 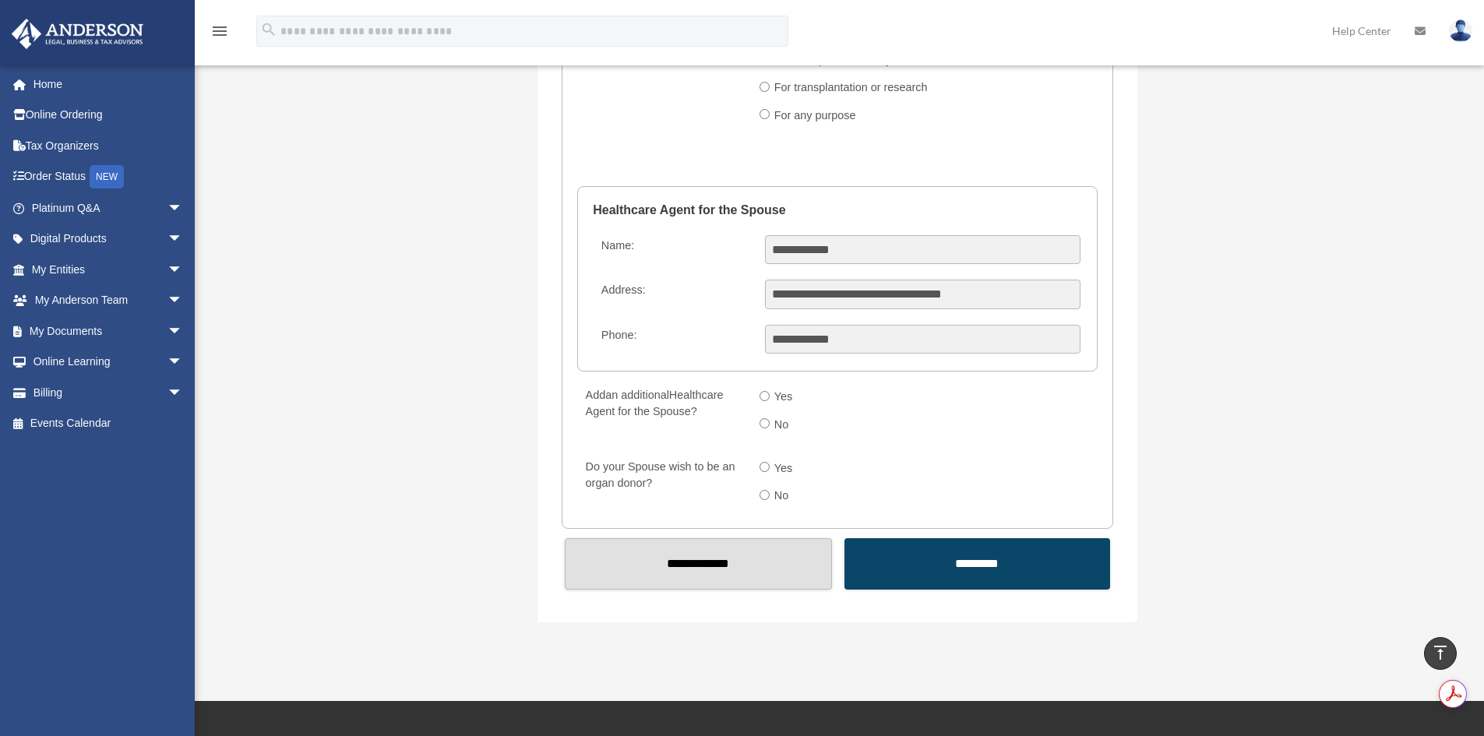 What do you see at coordinates (108, 424) in the screenshot?
I see `a: Events Calendar` at bounding box center [108, 424].